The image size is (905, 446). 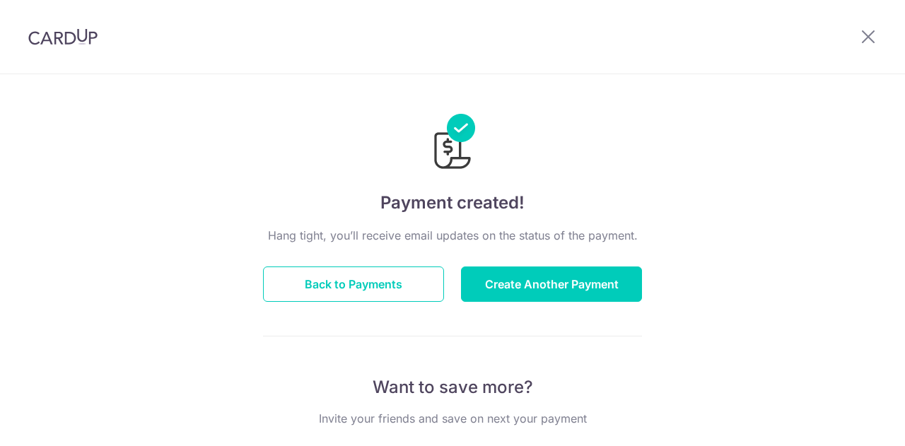 I want to click on p: Want to save more?, so click(x=453, y=388).